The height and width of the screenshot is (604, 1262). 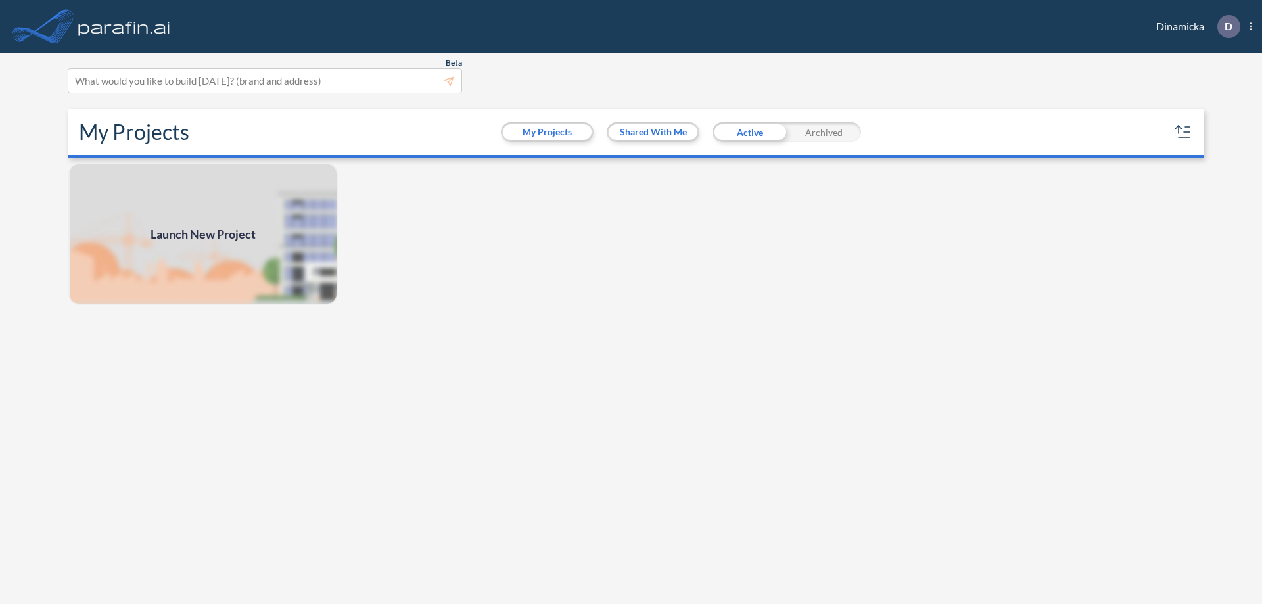 I want to click on p: D, so click(x=1229, y=26).